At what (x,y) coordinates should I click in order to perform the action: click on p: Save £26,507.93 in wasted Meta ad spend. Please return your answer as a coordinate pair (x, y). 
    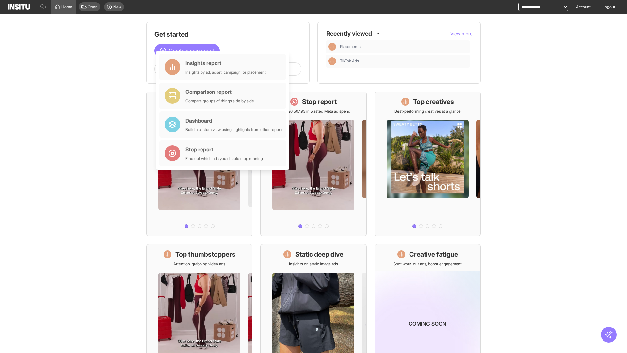
    Looking at the image, I should click on (313, 111).